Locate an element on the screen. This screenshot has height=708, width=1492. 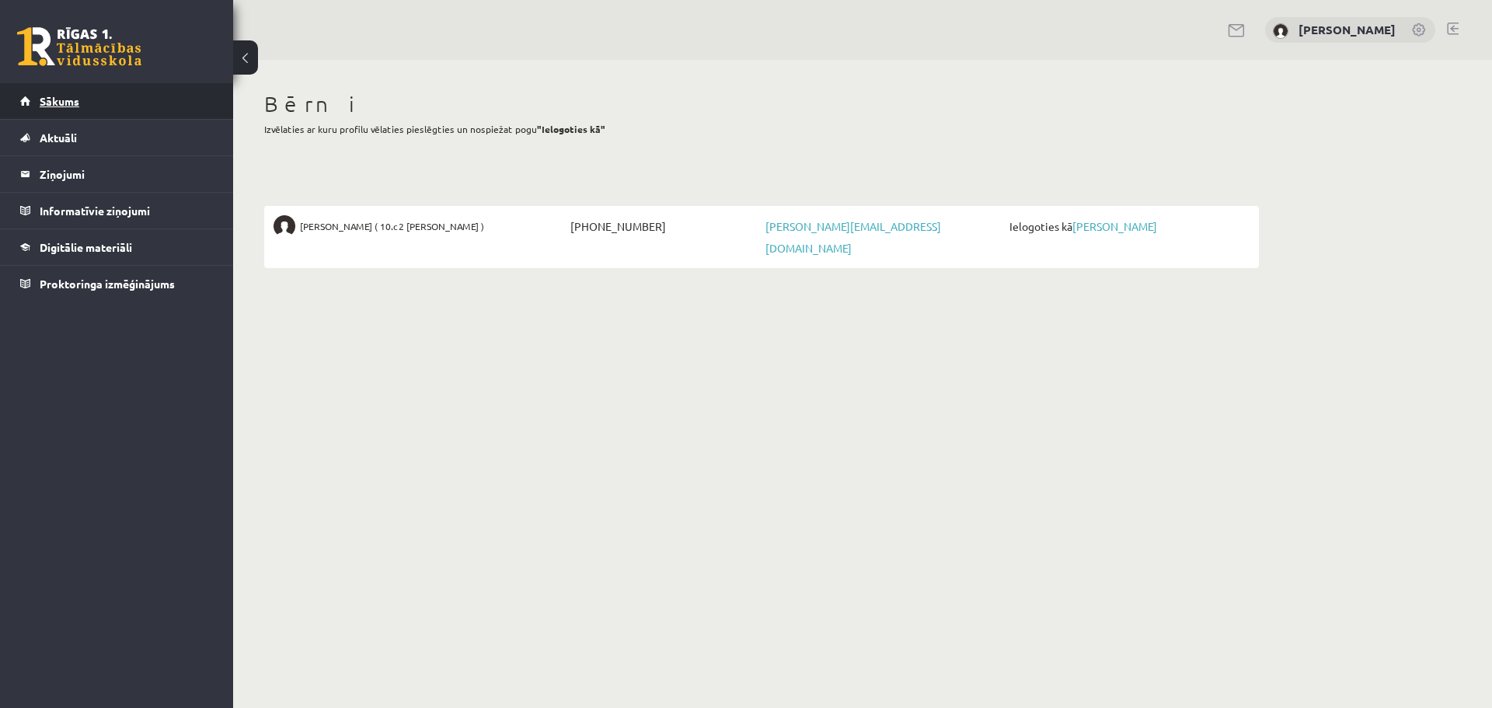
p: Izvēlaties ar kuru profilu vēlaties pieslēgties un nospiežat pogu is located at coordinates (762, 129).